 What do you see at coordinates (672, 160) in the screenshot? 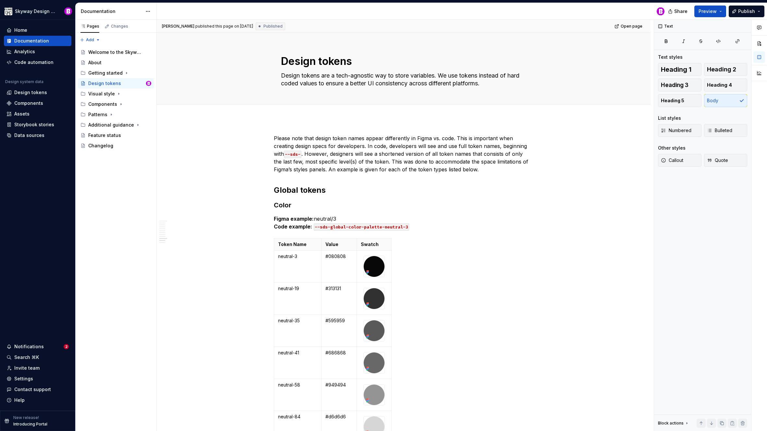
I see `span: Callout` at bounding box center [672, 160].